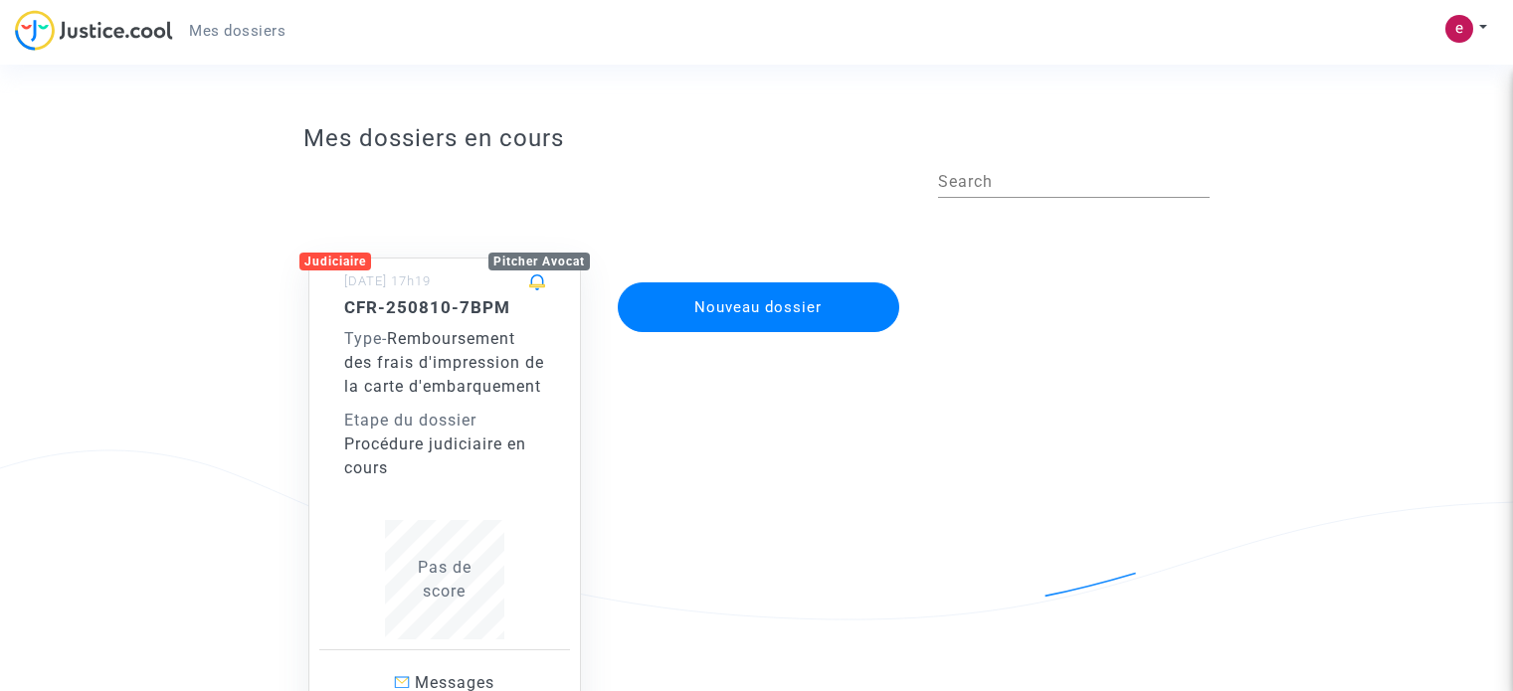  Describe the element at coordinates (237, 31) in the screenshot. I see `span: Mes dossiers` at that location.